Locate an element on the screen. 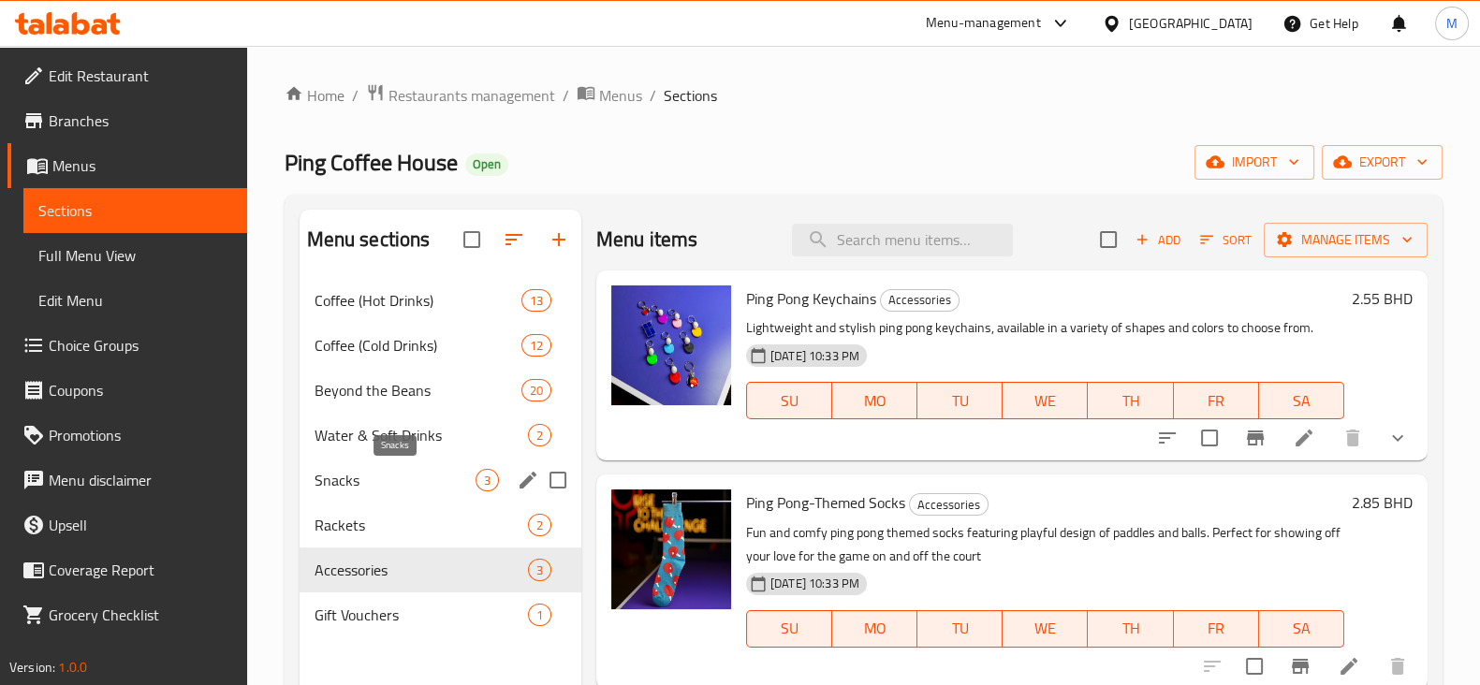 Image resolution: width=1480 pixels, height=685 pixels. div: Beyond the Beans20 is located at coordinates (440, 390).